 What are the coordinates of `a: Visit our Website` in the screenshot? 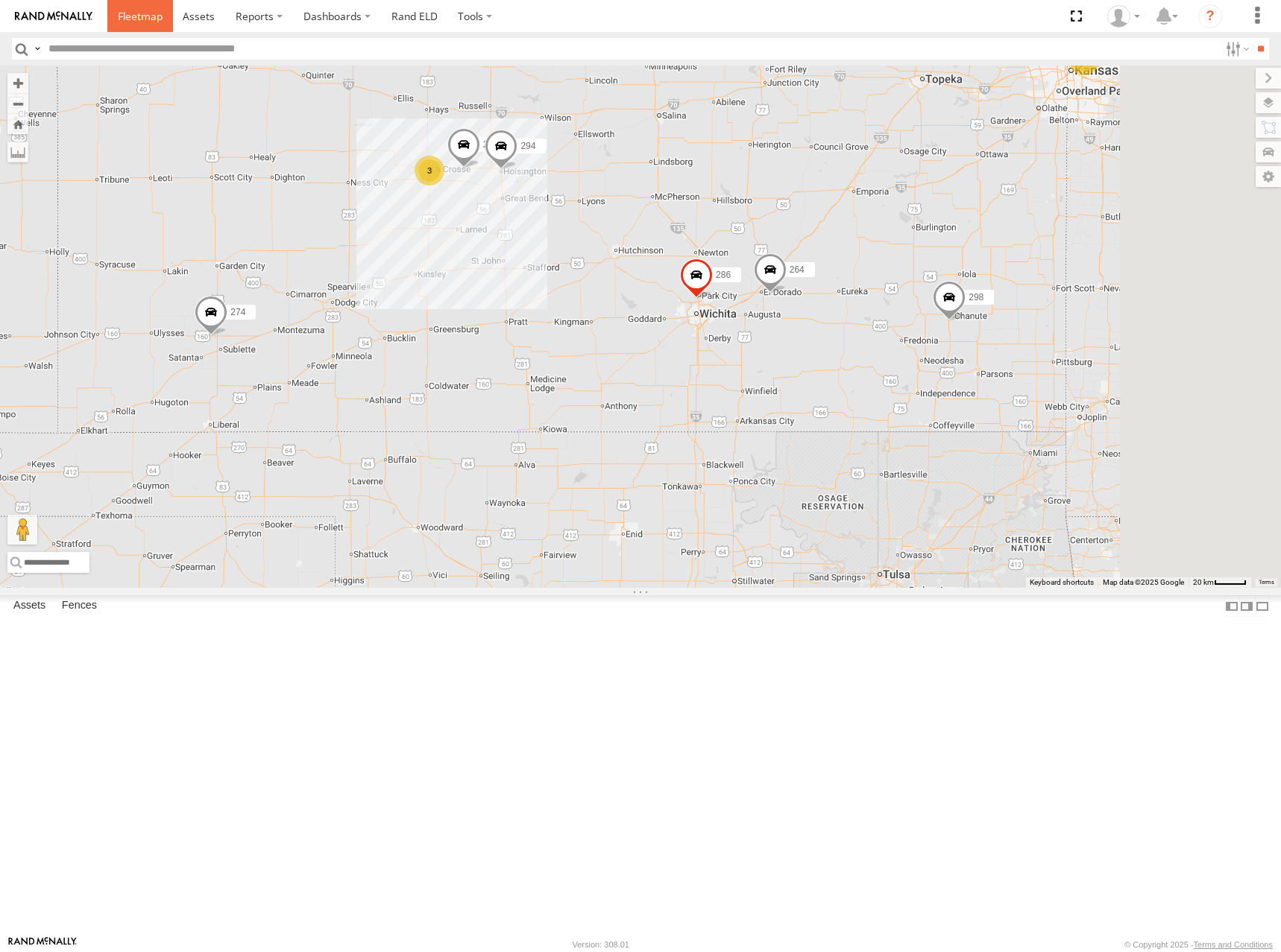 It's located at (42, 945).